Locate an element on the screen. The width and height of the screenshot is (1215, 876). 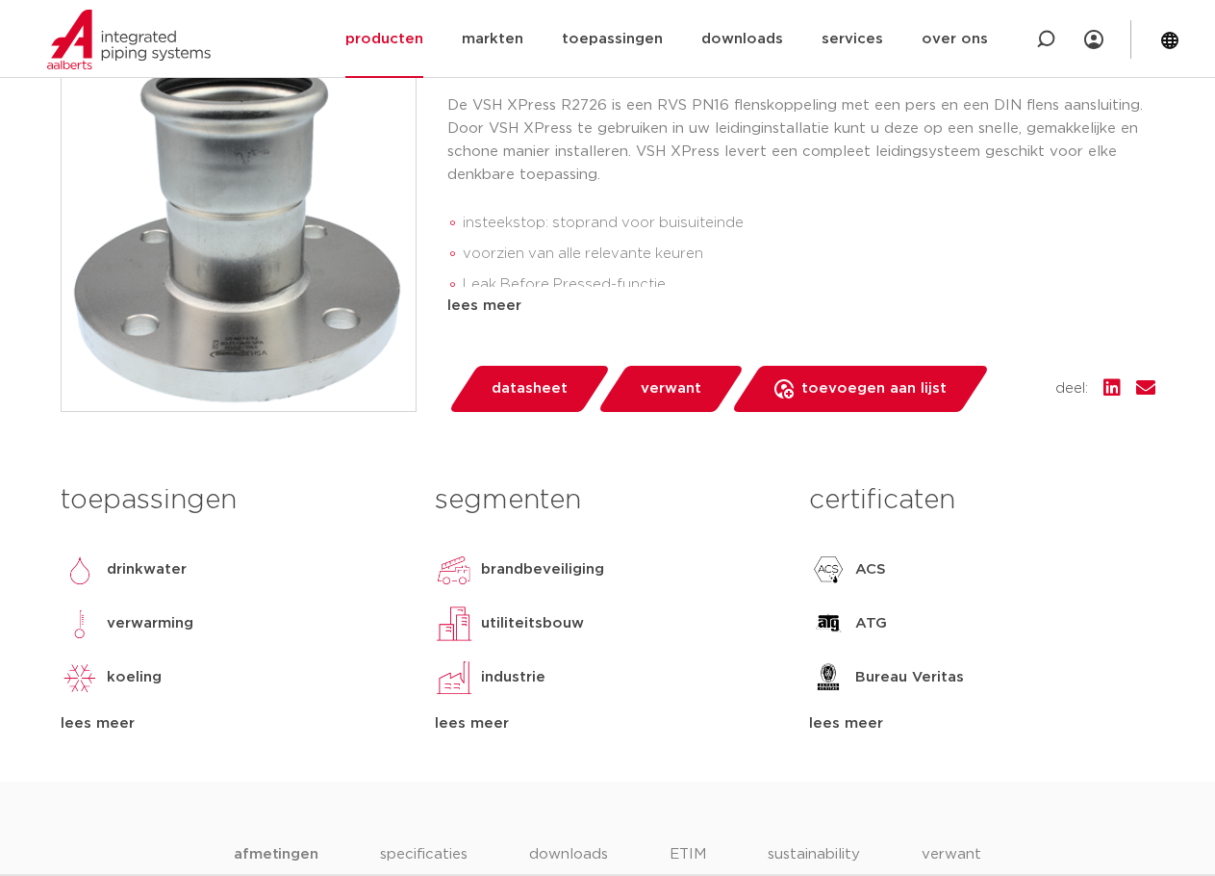
a: verwant is located at coordinates (671, 389).